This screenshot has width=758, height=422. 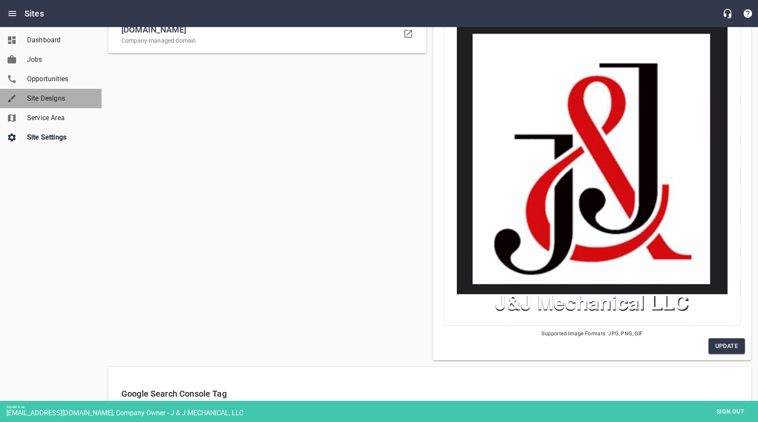 What do you see at coordinates (59, 40) in the screenshot?
I see `span: Dashboard` at bounding box center [59, 40].